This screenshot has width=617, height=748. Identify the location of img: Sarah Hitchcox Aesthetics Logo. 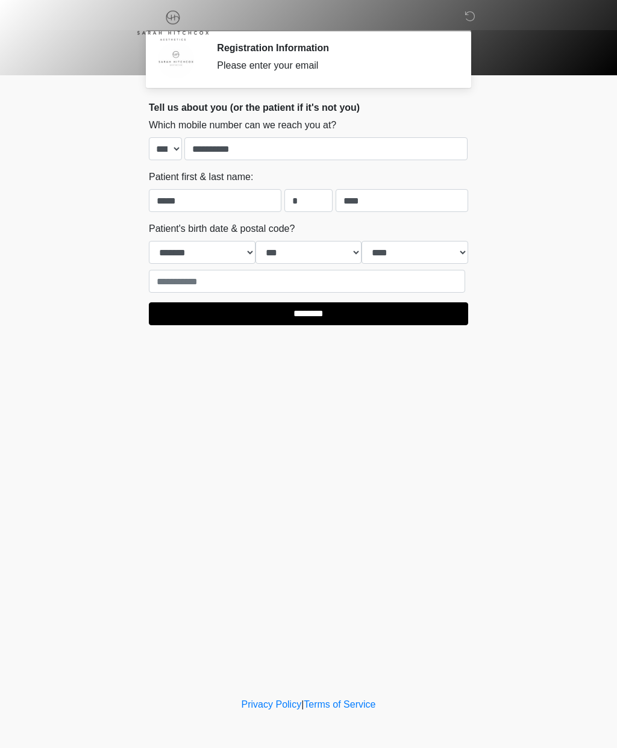
(173, 25).